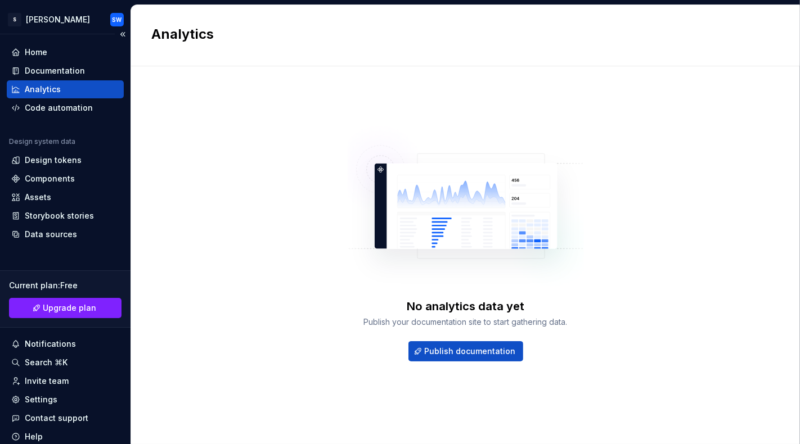  What do you see at coordinates (59, 216) in the screenshot?
I see `div: Storybook stories` at bounding box center [59, 216].